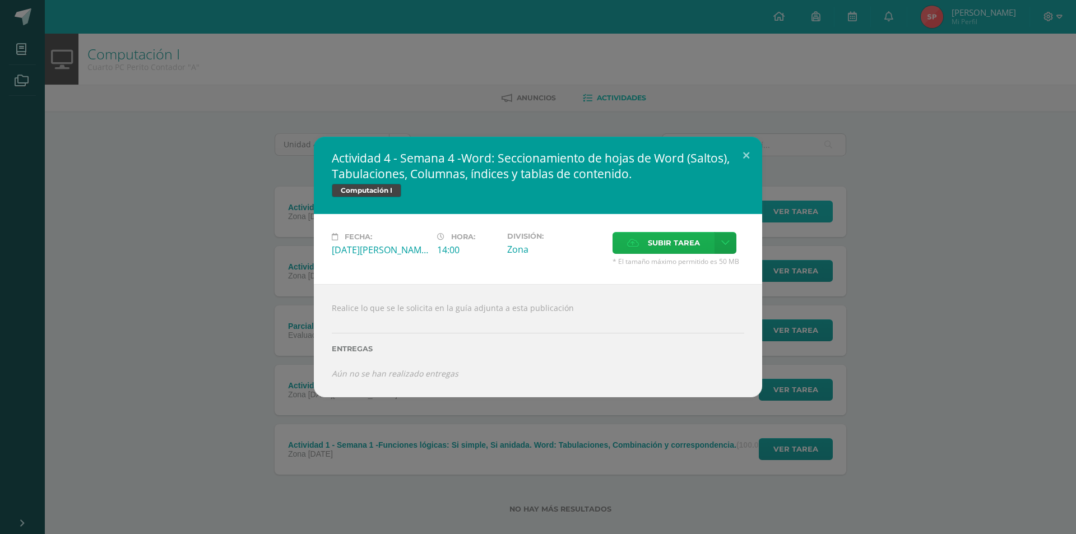 This screenshot has height=534, width=1076. Describe the element at coordinates (367, 191) in the screenshot. I see `span: Computación I` at that location.